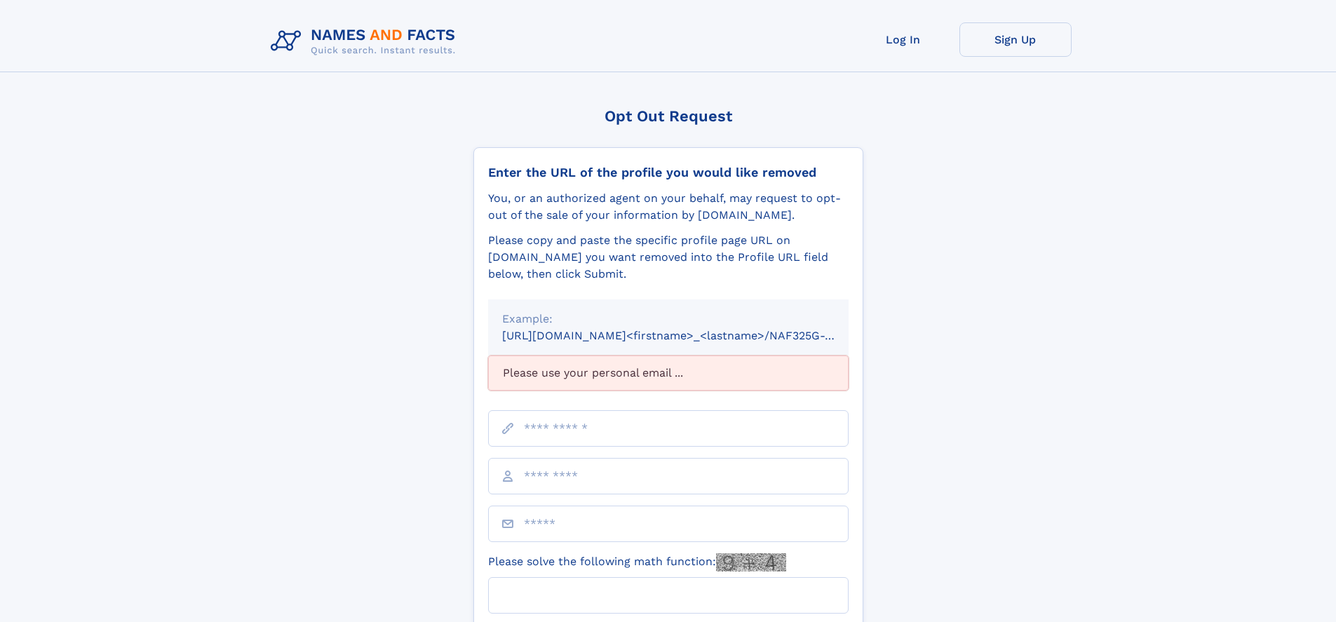 The width and height of the screenshot is (1336, 622). Describe the element at coordinates (366, 41) in the screenshot. I see `img: Logo Names and Facts` at that location.